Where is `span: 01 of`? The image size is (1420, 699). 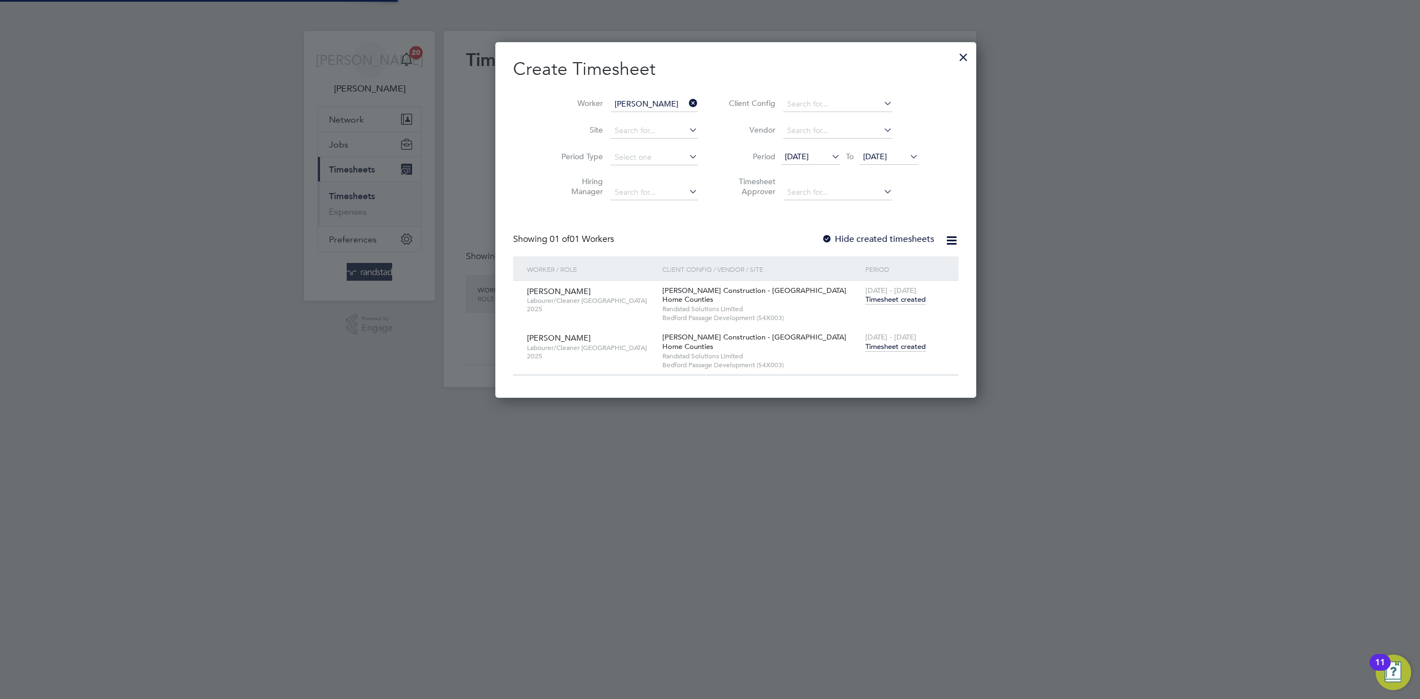 span: 01 of is located at coordinates (560, 239).